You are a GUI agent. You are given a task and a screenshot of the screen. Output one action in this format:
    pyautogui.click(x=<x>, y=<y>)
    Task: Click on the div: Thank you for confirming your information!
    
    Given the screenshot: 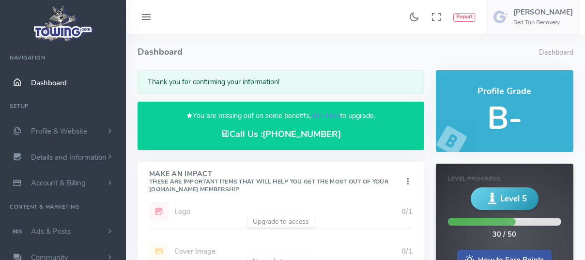 What is the action you would take?
    pyautogui.click(x=281, y=82)
    